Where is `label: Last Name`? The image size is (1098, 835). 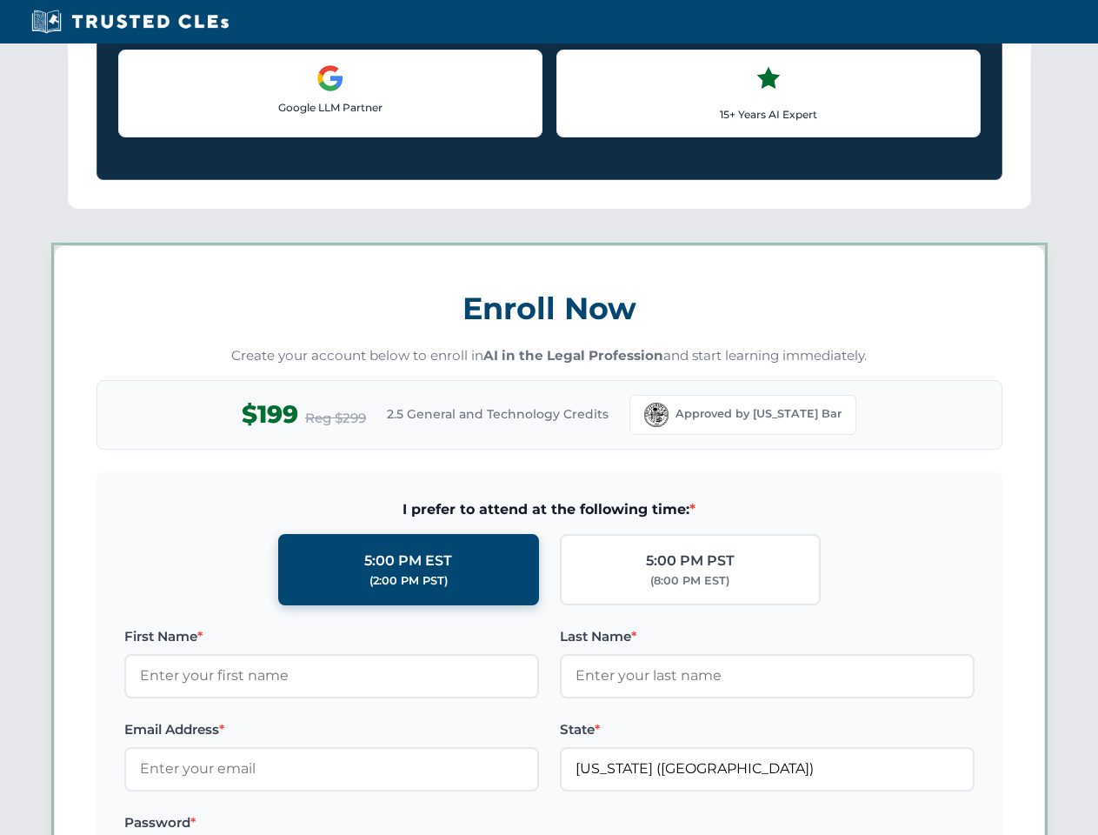 label: Last Name is located at coordinates (767, 636).